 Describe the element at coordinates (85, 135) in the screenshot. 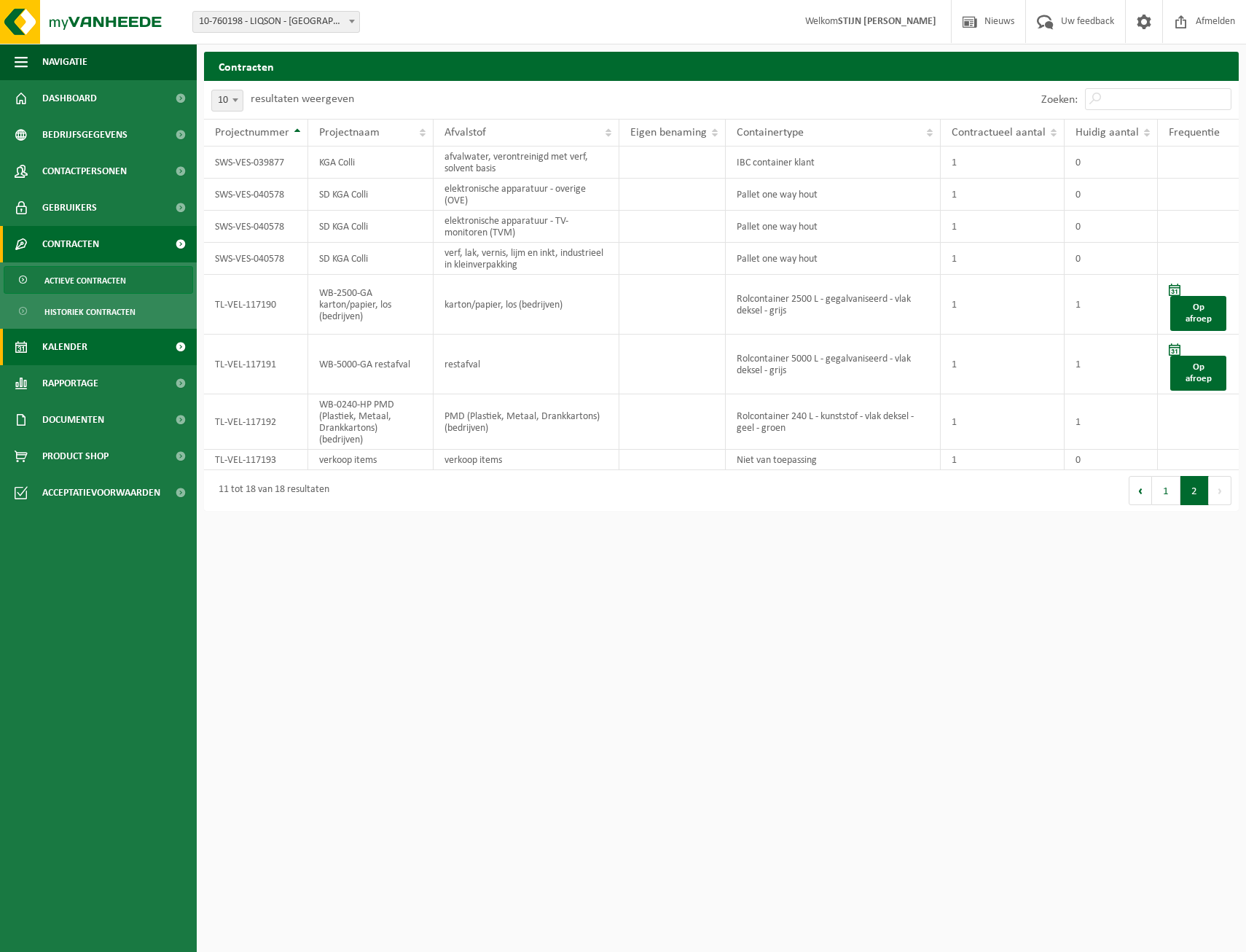

I see `span: Bedrijfsgegevens` at that location.